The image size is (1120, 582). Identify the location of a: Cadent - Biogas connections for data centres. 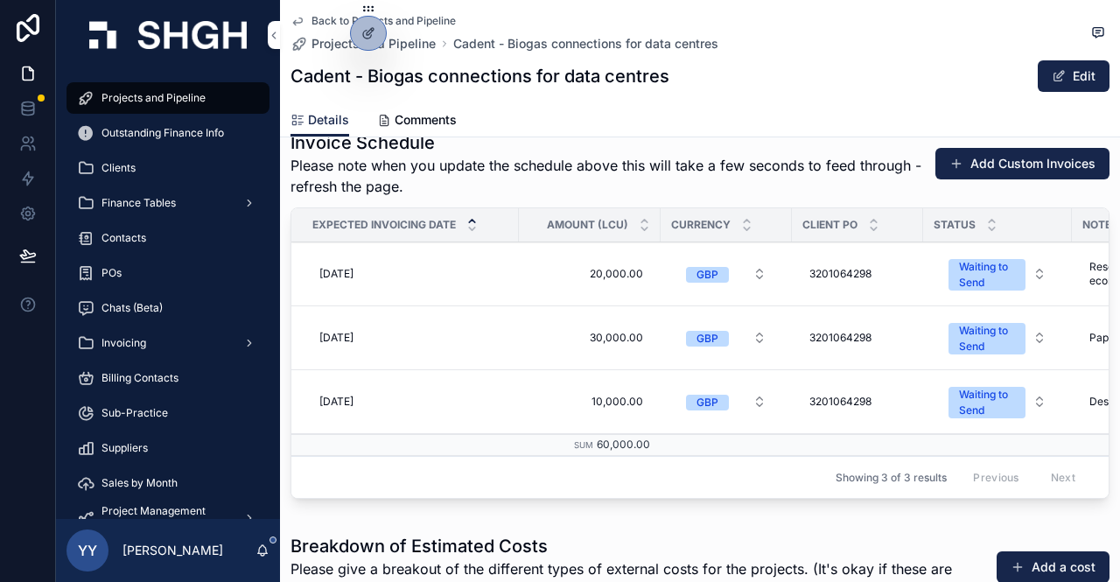
(586, 44).